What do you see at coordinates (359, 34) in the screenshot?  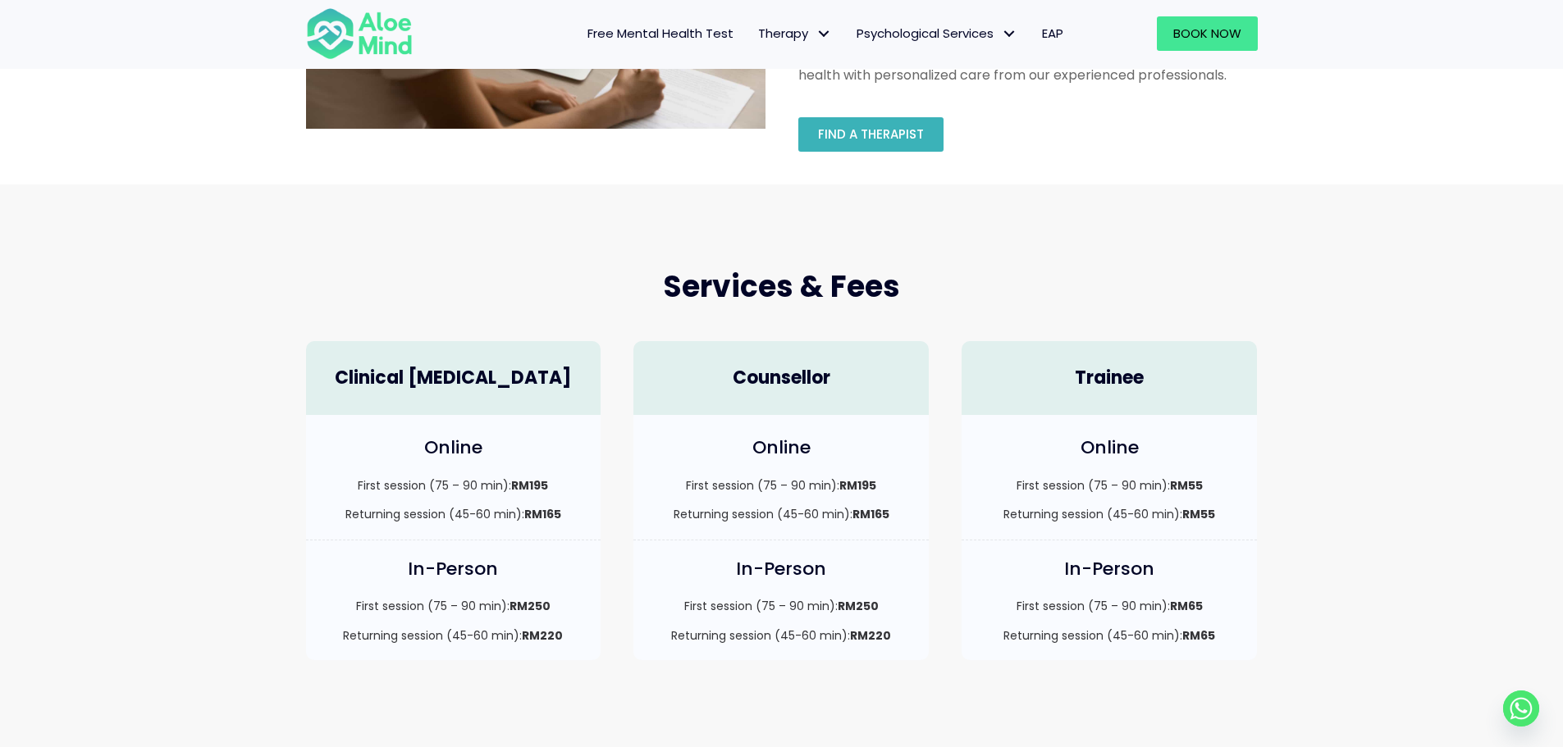 I see `img: Aloe mind Logo` at bounding box center [359, 34].